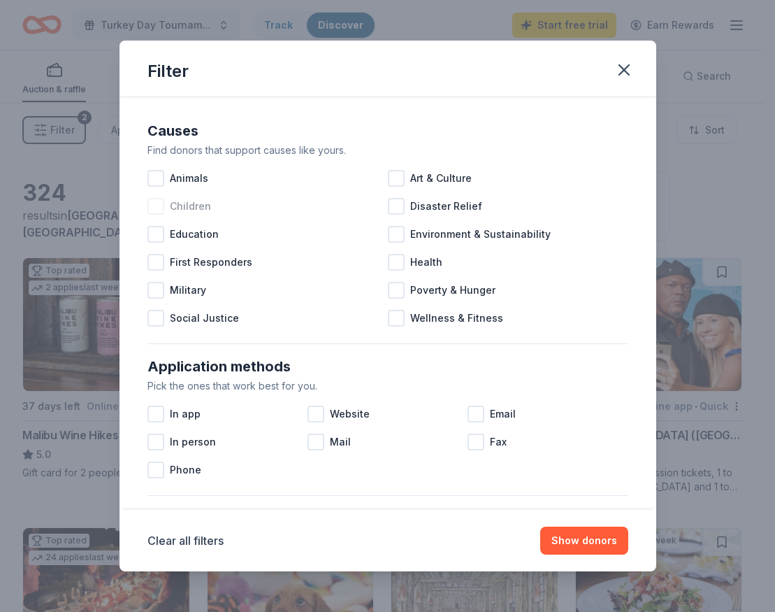 The height and width of the screenshot is (612, 775). I want to click on span: Animals, so click(189, 178).